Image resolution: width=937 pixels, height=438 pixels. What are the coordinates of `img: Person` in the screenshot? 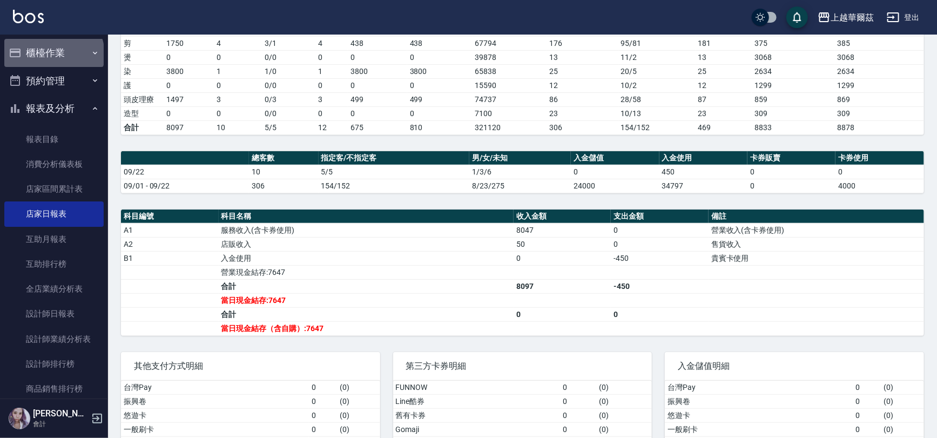 It's located at (19, 419).